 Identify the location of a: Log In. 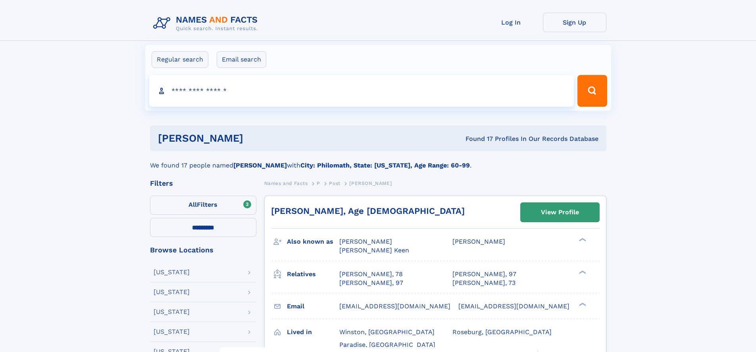
(511, 22).